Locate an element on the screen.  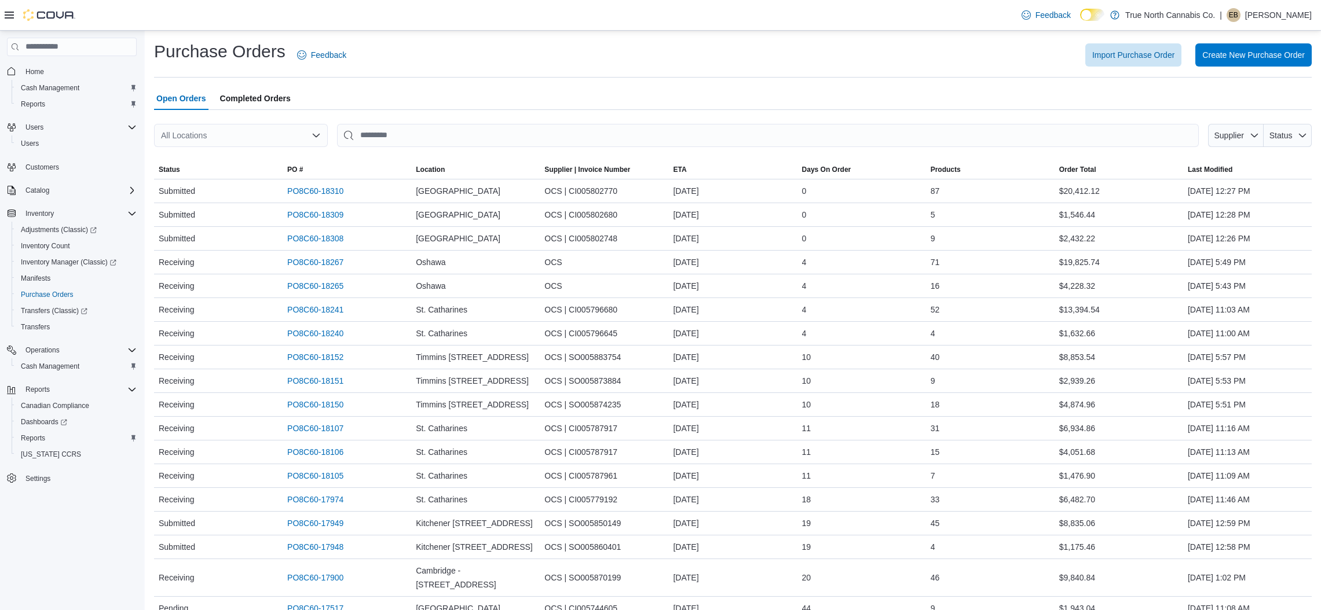
a: PO8C60-18267 is located at coordinates (315, 262).